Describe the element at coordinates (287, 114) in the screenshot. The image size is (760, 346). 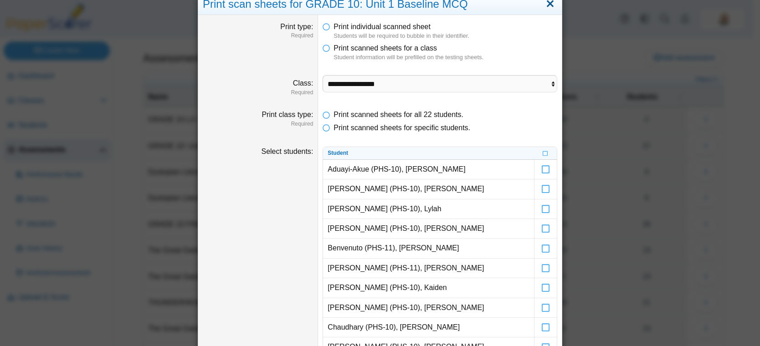
I see `label: Print class type` at that location.